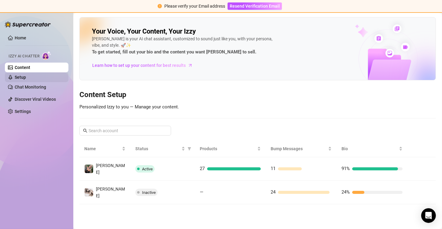 This screenshot has height=229, width=442. I want to click on span: 91%, so click(345, 169).